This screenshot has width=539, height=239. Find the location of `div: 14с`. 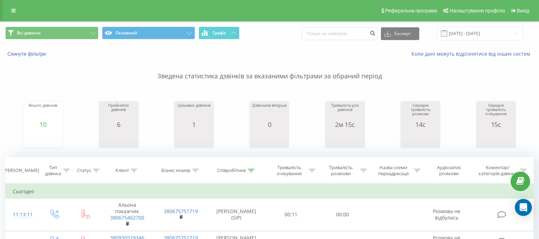

div: 14с is located at coordinates (420, 125).